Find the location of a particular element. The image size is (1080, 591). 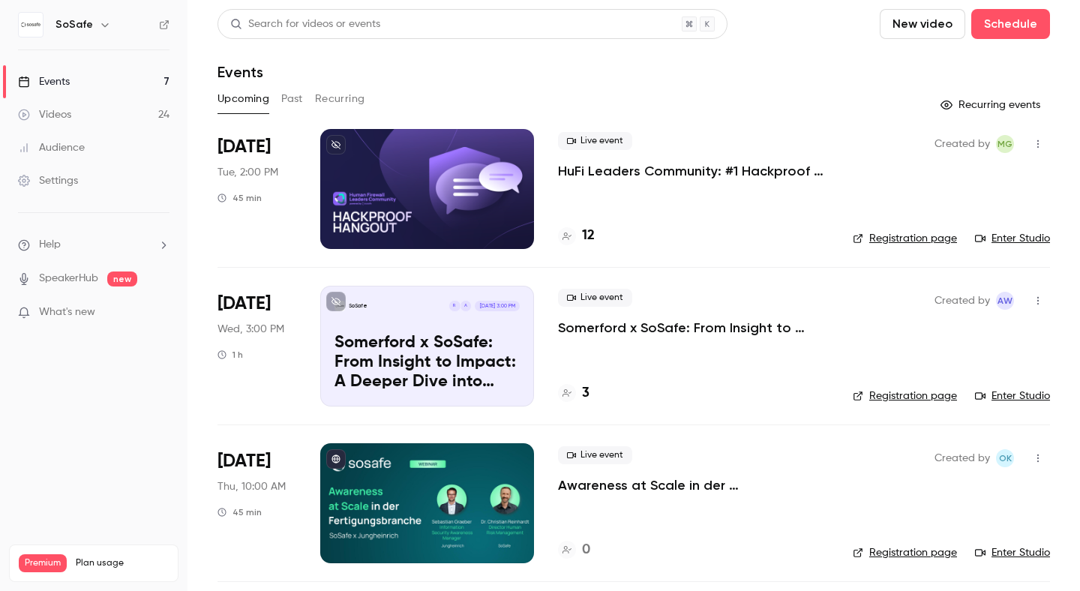

span: Olga Krukova is located at coordinates (1005, 458).